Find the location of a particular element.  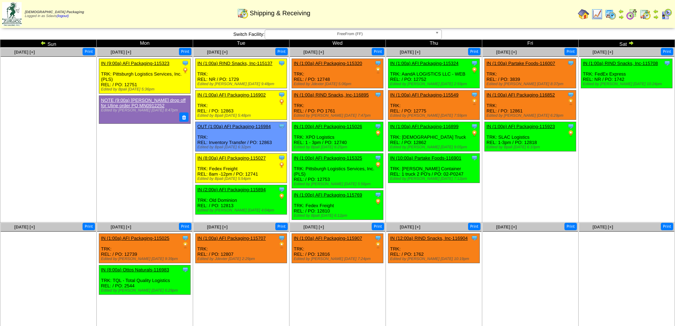

a: IN (2:00p) AFI Packaging-115894 is located at coordinates (231, 189).